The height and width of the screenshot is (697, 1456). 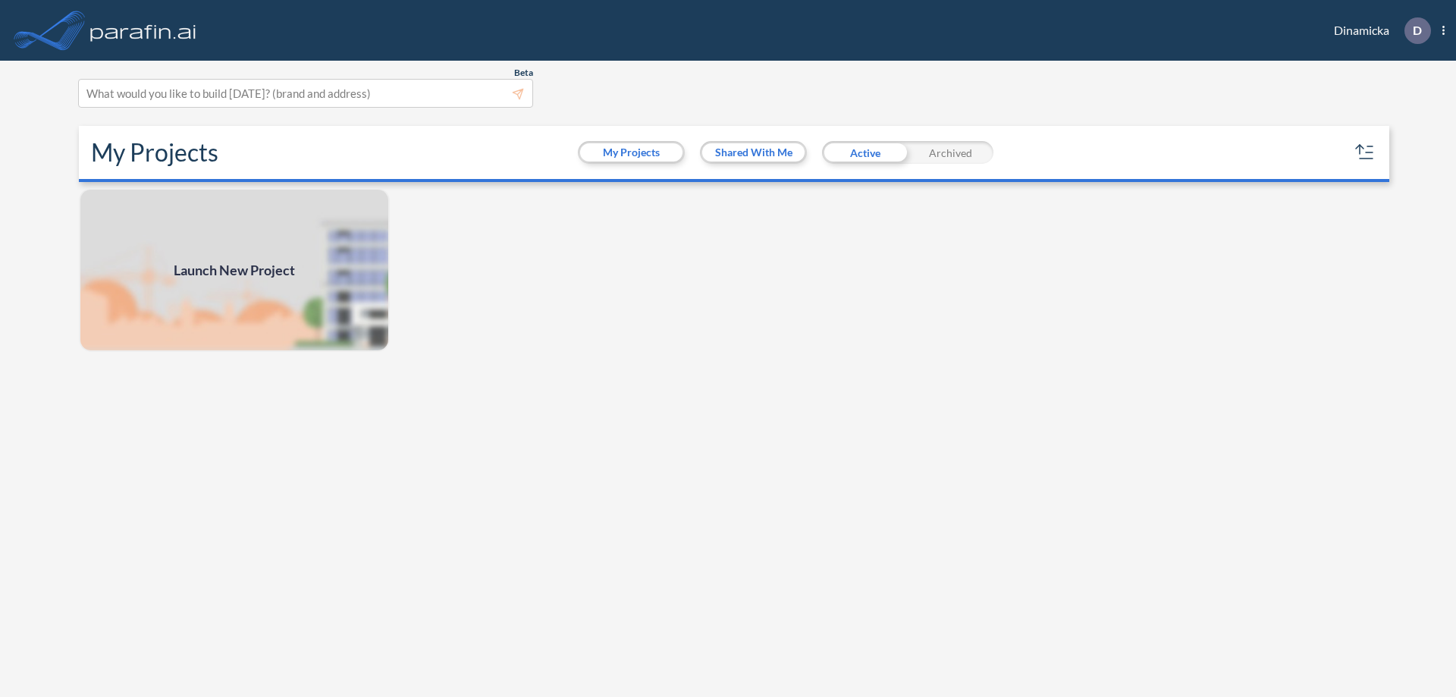 I want to click on p: D, so click(x=1418, y=30).